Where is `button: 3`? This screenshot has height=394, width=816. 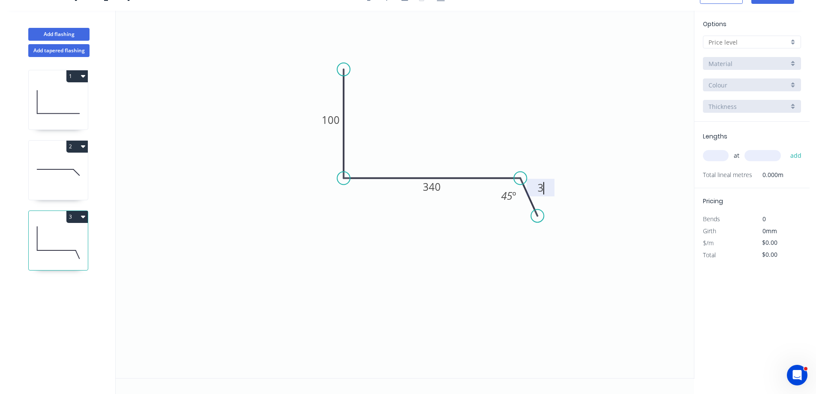 button: 3 is located at coordinates (77, 217).